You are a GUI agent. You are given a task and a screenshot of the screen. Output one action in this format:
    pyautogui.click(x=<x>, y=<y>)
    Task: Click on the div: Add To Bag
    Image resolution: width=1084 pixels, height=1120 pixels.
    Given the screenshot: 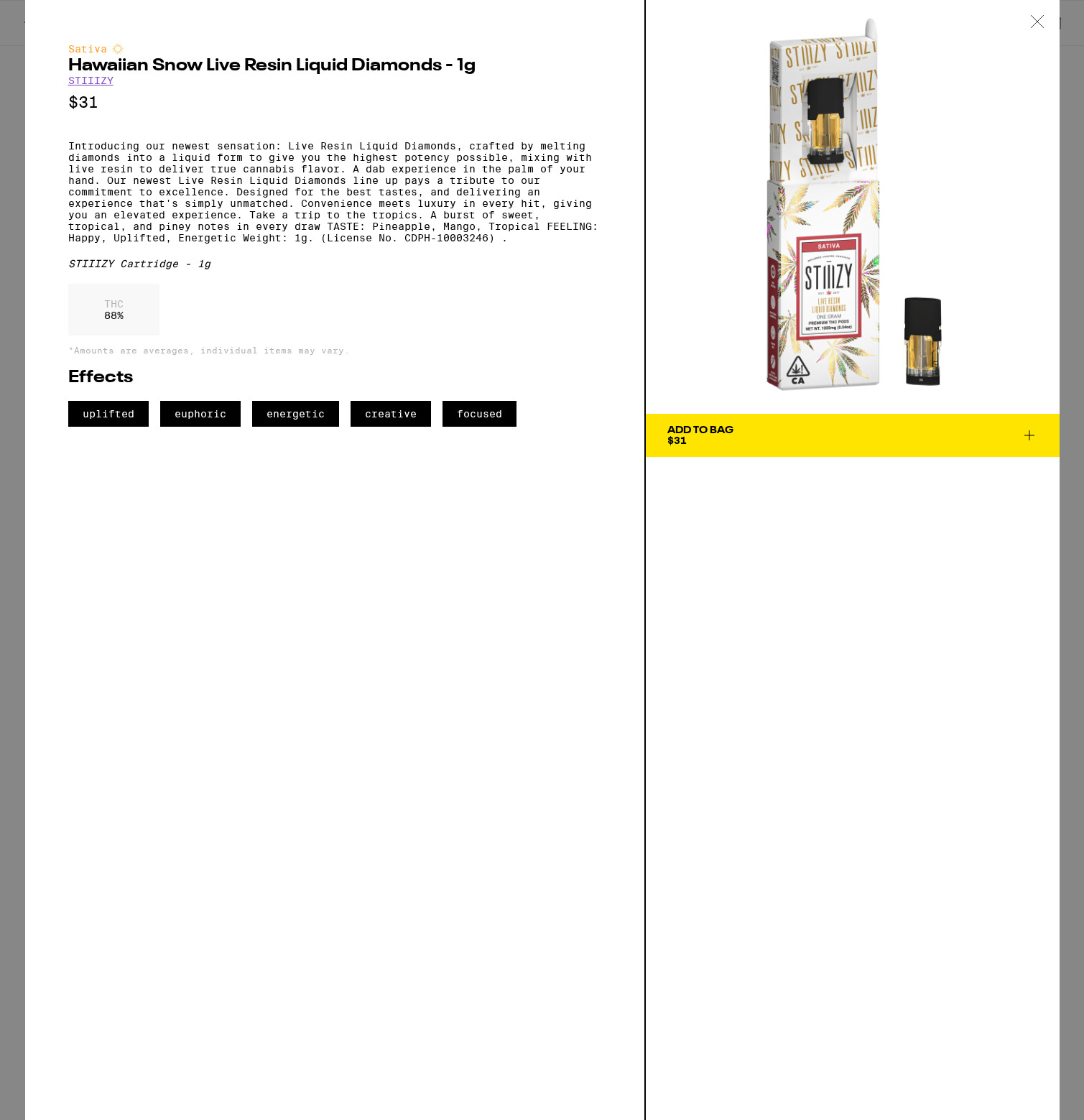 What is the action you would take?
    pyautogui.click(x=701, y=430)
    